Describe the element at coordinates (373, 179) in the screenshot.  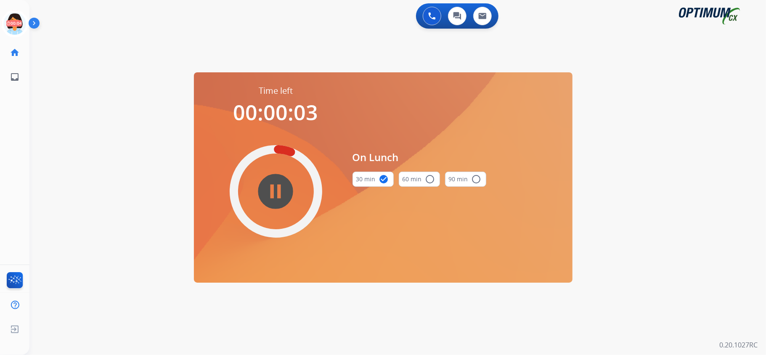
I see `button: 30 min` at that location.